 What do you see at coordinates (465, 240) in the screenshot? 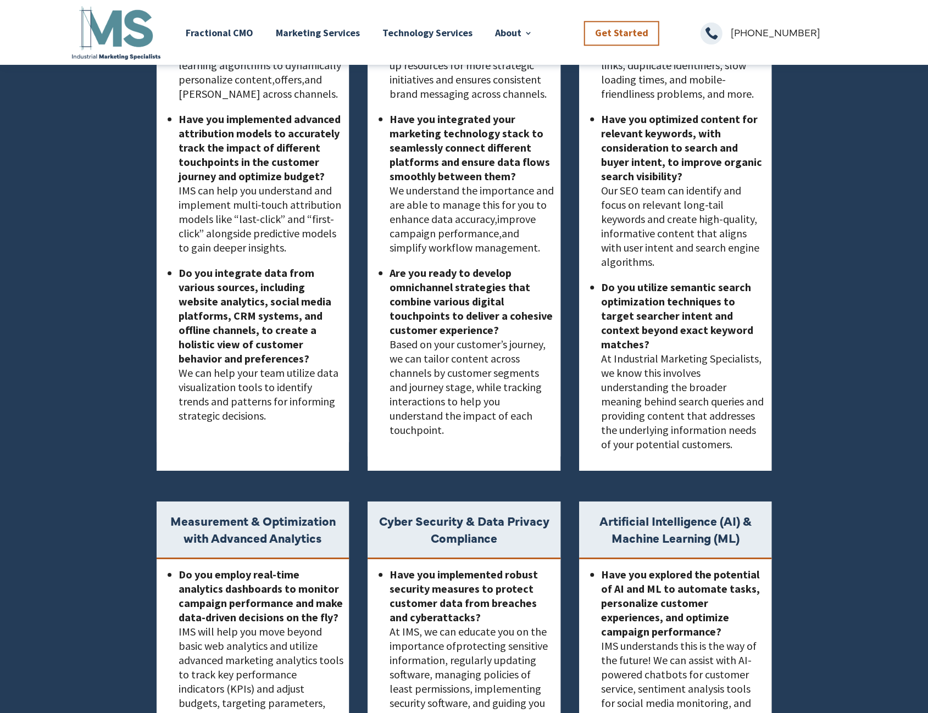
I see `span: and simplify workflow management.` at bounding box center [465, 240].